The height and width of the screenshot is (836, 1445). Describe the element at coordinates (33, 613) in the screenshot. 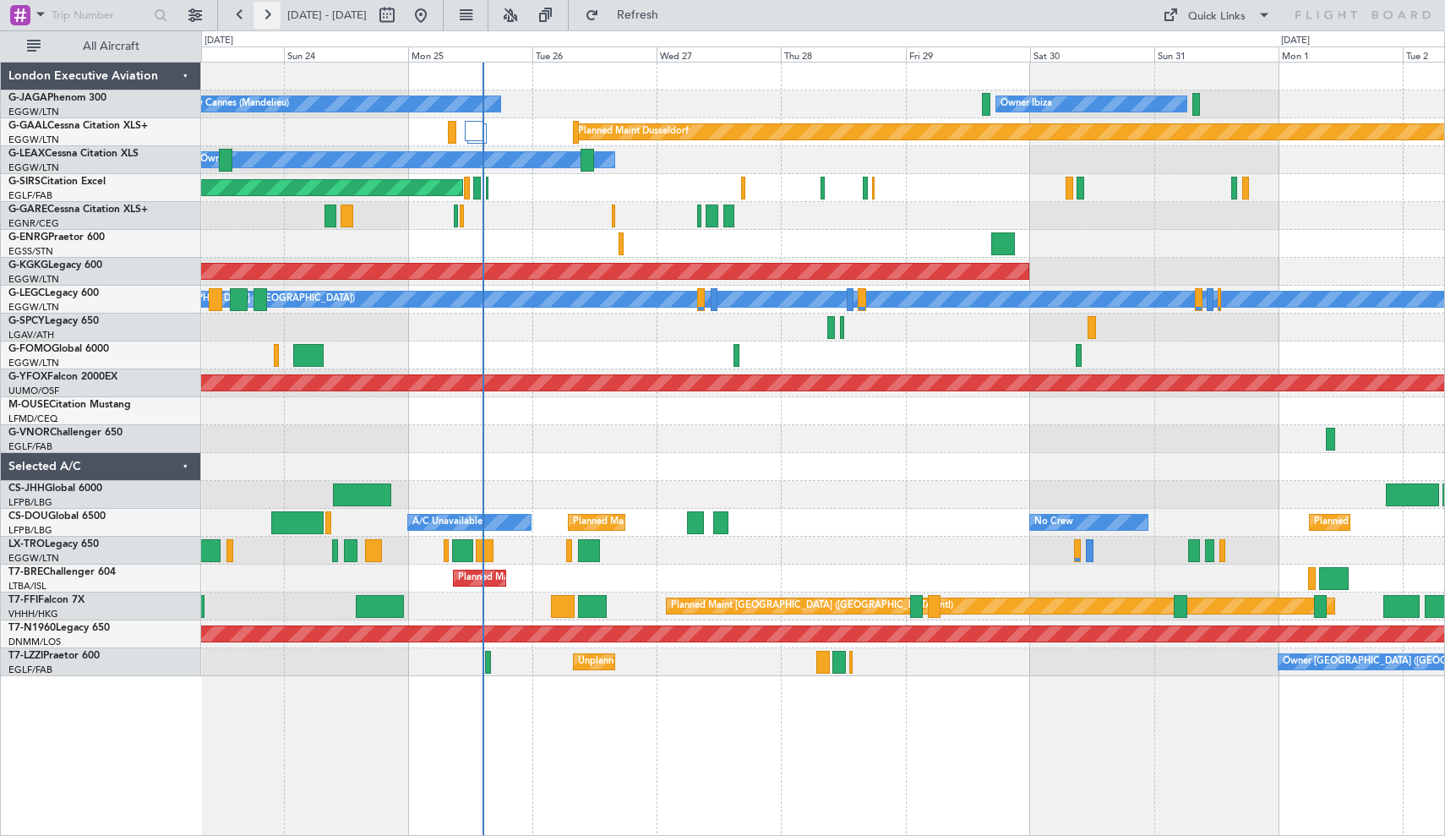

I see `a: VHHH/HKG` at that location.